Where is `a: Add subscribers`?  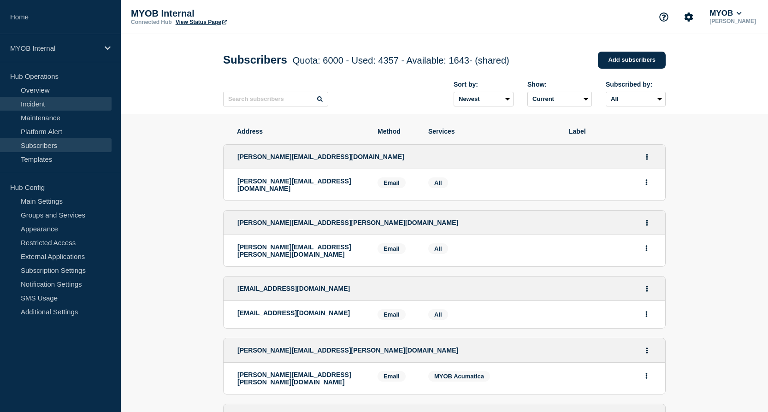
a: Add subscribers is located at coordinates (631, 60).